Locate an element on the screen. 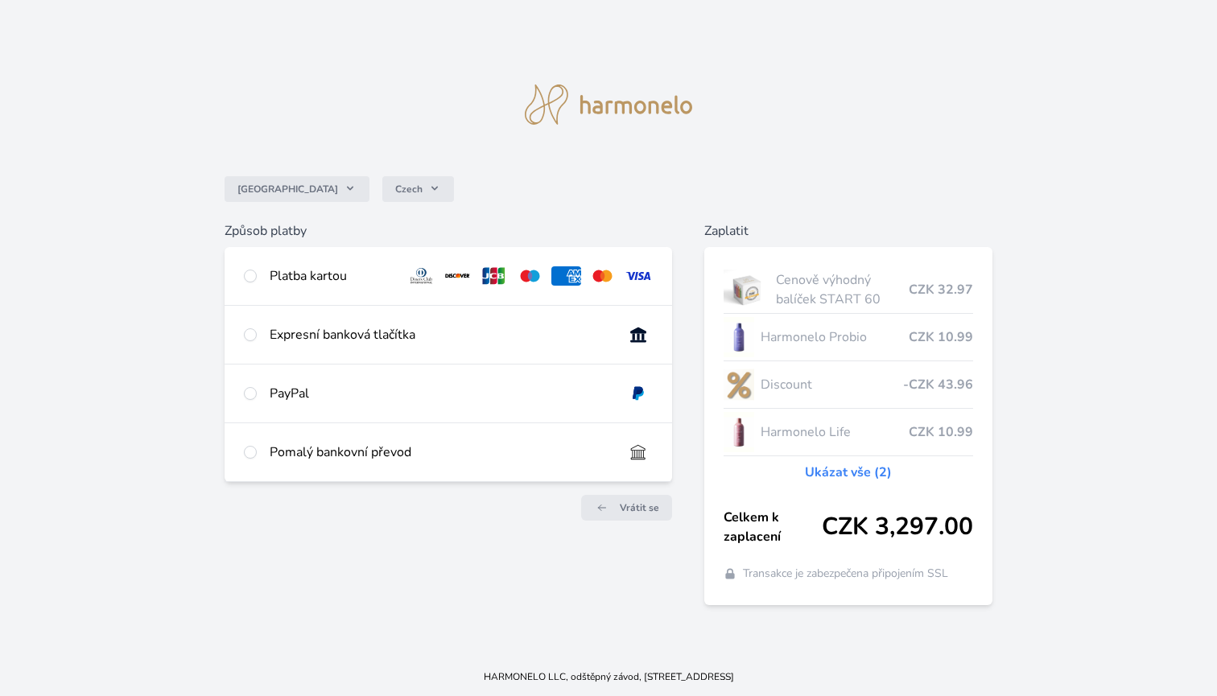 The width and height of the screenshot is (1217, 696). img: paypal.svg is located at coordinates (638, 394).